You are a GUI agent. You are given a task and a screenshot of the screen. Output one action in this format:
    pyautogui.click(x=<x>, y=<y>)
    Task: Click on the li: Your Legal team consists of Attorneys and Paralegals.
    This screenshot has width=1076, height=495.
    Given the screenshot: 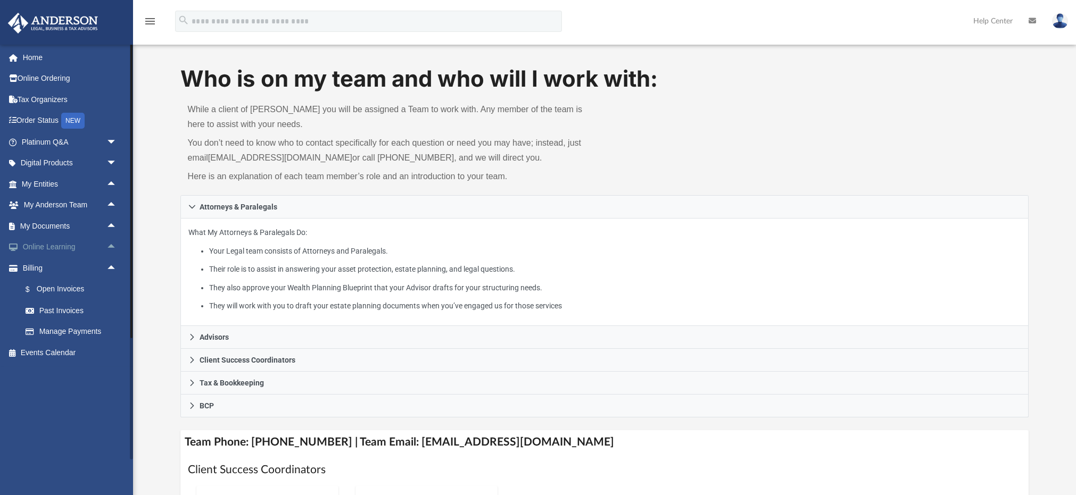 What is the action you would take?
    pyautogui.click(x=615, y=251)
    